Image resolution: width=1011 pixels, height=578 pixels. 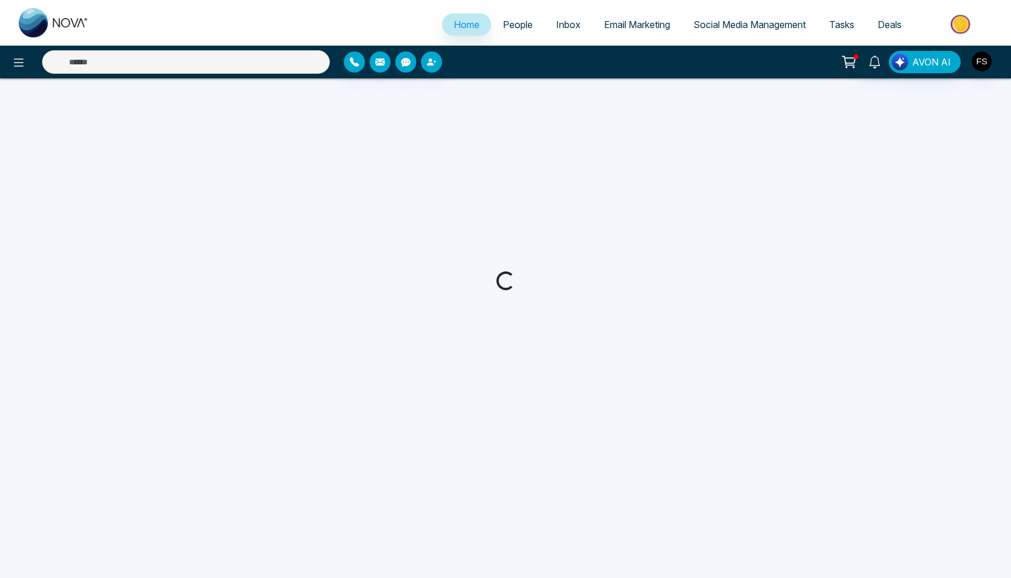 What do you see at coordinates (749, 25) in the screenshot?
I see `a: Social Media Management` at bounding box center [749, 25].